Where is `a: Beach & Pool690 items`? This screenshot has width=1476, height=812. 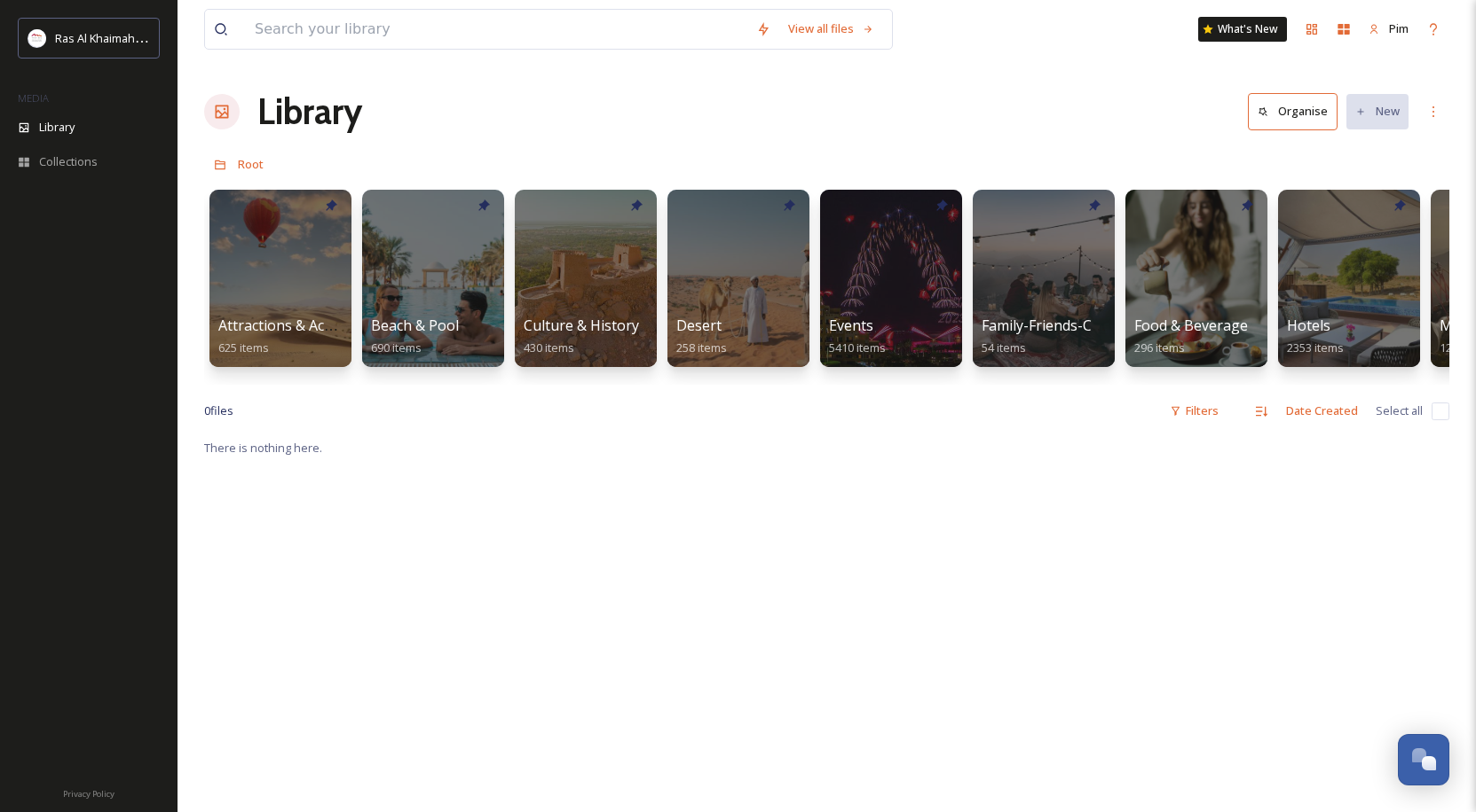 a: Beach & Pool690 items is located at coordinates (415, 336).